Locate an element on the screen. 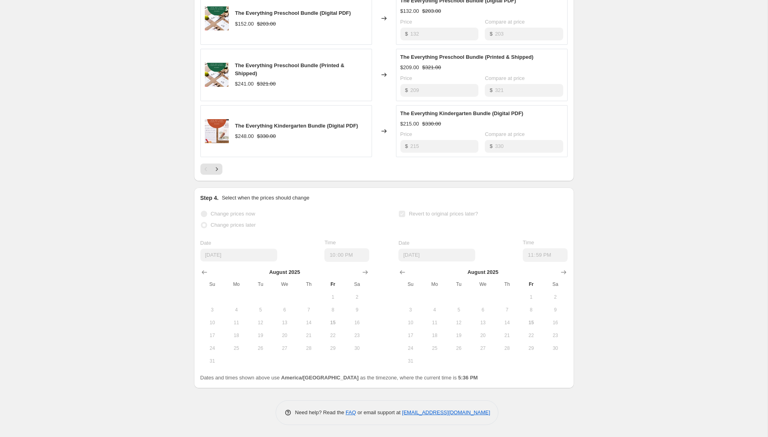 The width and height of the screenshot is (768, 437). span: 4 is located at coordinates (435, 310).